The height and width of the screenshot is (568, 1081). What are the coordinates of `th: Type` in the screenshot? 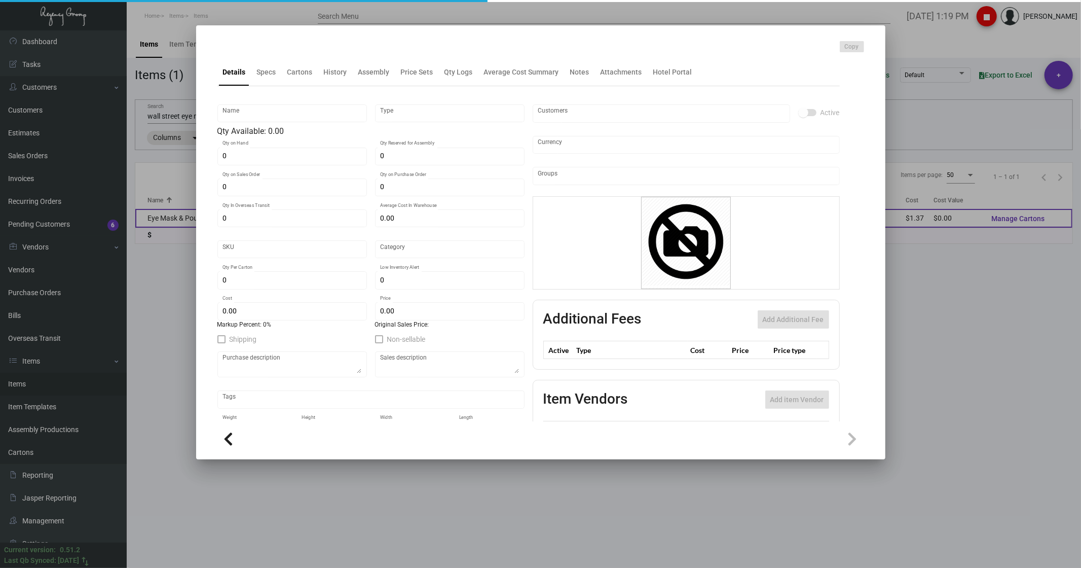 It's located at (631, 350).